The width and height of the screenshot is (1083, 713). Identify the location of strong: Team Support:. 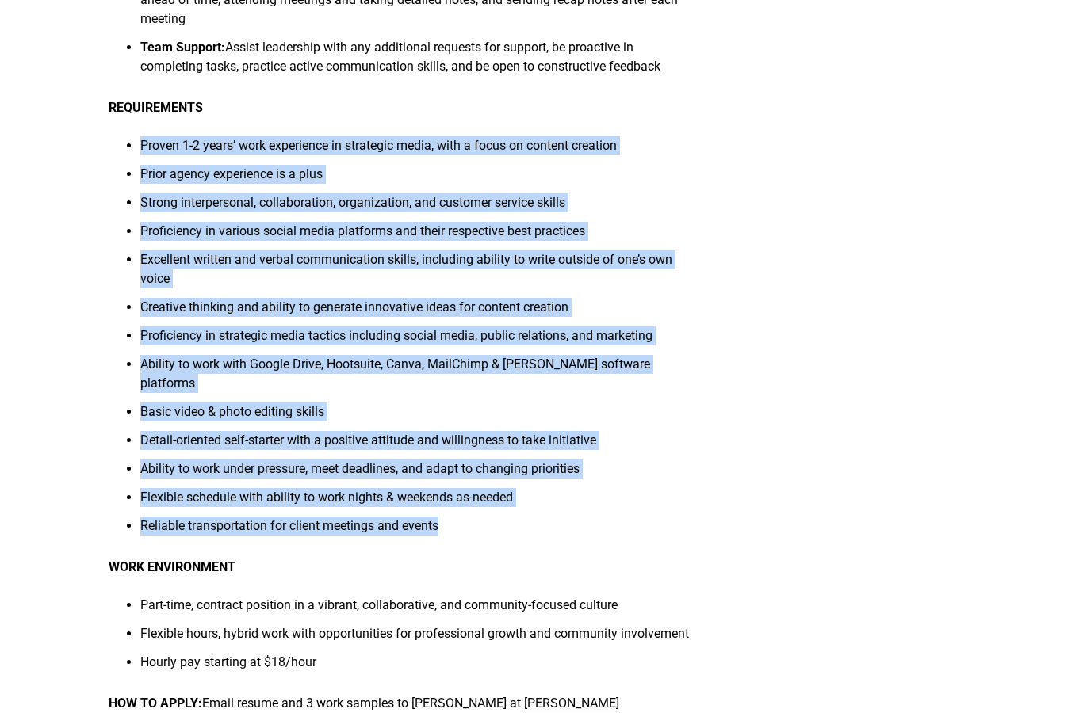
(182, 47).